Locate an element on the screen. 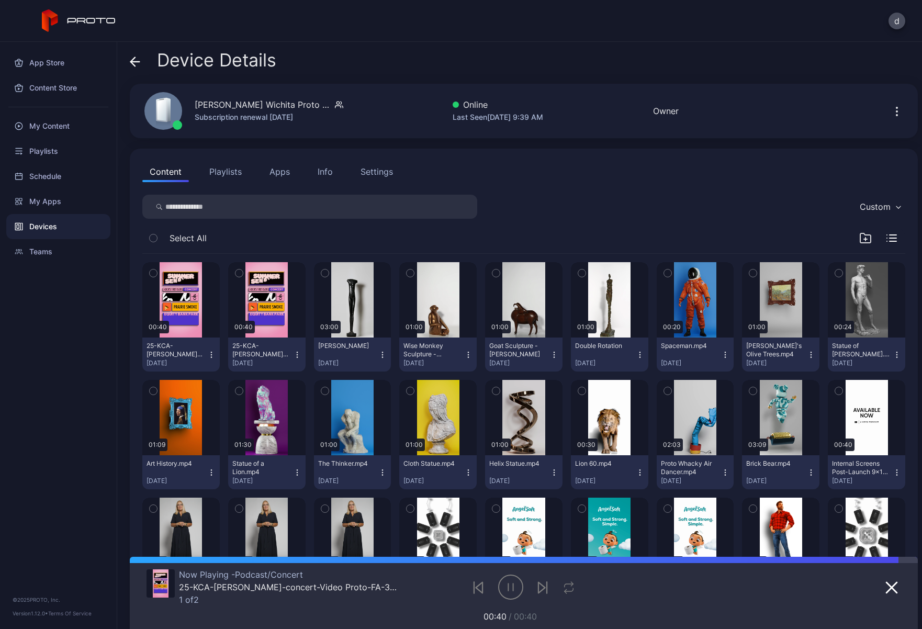 The image size is (922, 629). div: Playlists is located at coordinates (58, 151).